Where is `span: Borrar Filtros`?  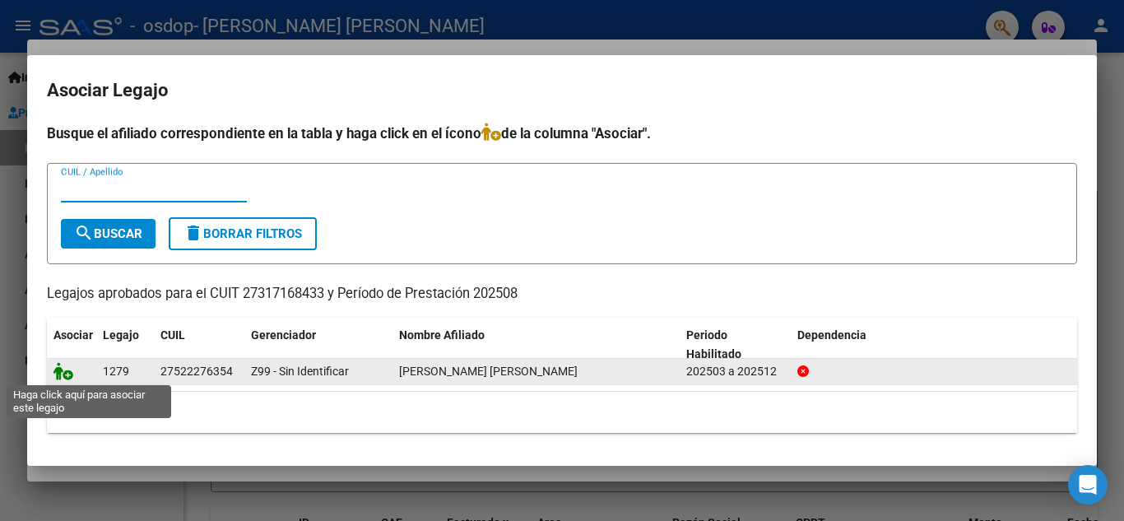 span: Borrar Filtros is located at coordinates (243, 234).